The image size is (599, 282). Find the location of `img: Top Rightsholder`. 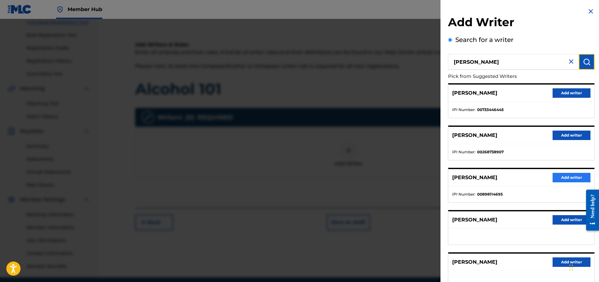

img: Top Rightsholder is located at coordinates (60, 9).